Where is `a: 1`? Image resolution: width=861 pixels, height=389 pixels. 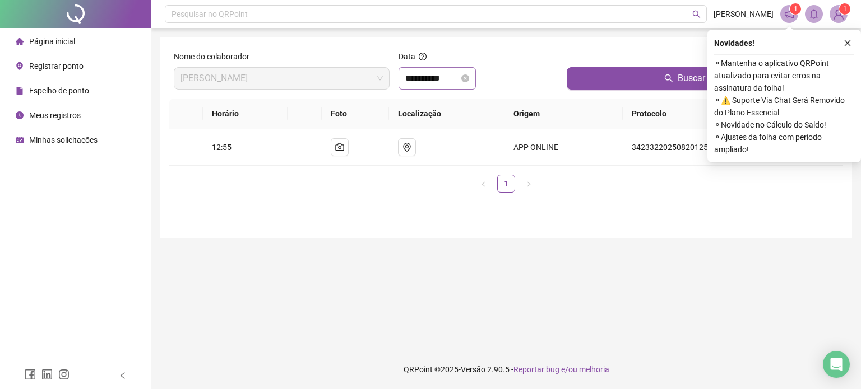 a: 1 is located at coordinates (506, 184).